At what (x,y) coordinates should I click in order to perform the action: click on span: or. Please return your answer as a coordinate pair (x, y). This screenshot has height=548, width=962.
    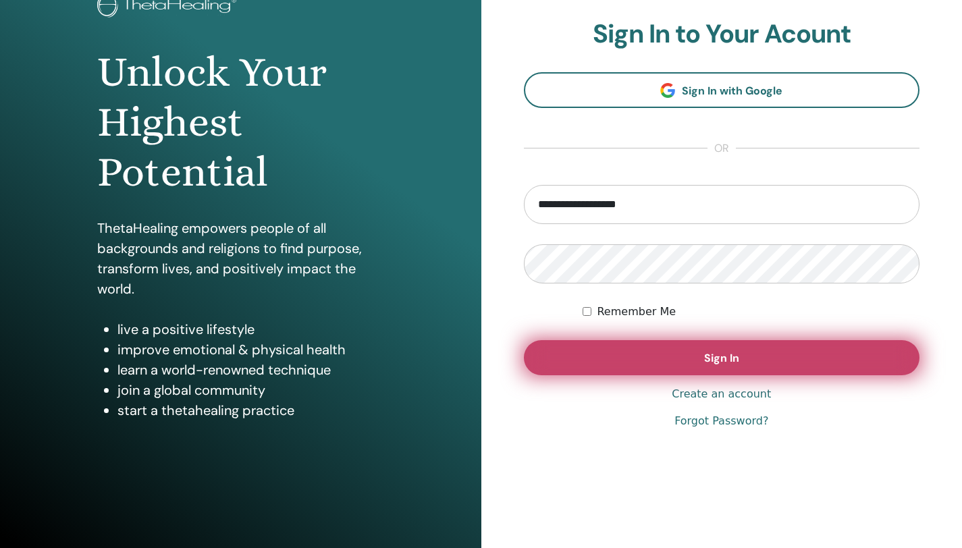
    Looking at the image, I should click on (722, 149).